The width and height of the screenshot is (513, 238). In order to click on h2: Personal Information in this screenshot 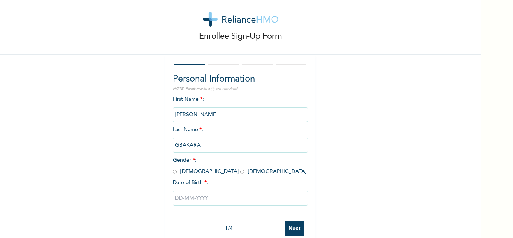, I will do `click(240, 79)`.